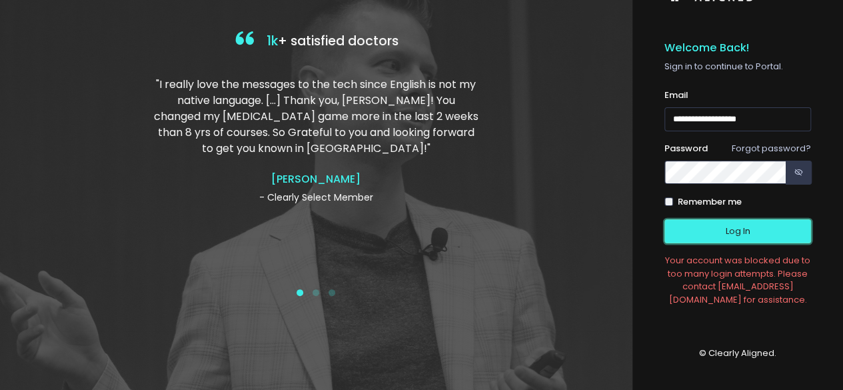 The height and width of the screenshot is (390, 843). What do you see at coordinates (737, 231) in the screenshot?
I see `button: Log In` at bounding box center [737, 231].